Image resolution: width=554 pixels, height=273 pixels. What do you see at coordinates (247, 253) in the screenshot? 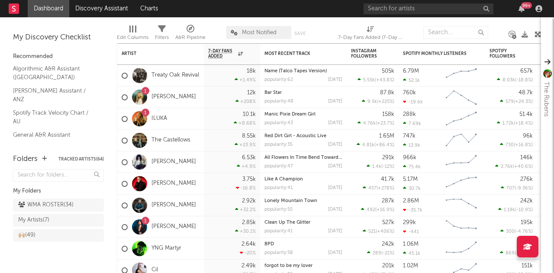
I see `div: -20 %` at bounding box center [247, 253].